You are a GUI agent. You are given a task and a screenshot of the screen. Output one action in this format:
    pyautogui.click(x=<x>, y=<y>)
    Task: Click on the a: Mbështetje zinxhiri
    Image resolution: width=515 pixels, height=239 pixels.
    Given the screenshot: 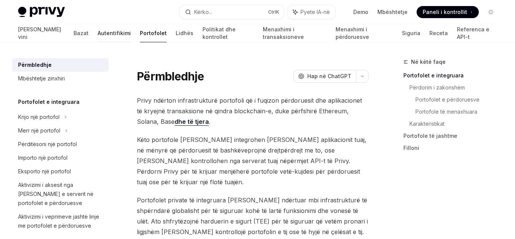 What is the action you would take?
    pyautogui.click(x=60, y=78)
    